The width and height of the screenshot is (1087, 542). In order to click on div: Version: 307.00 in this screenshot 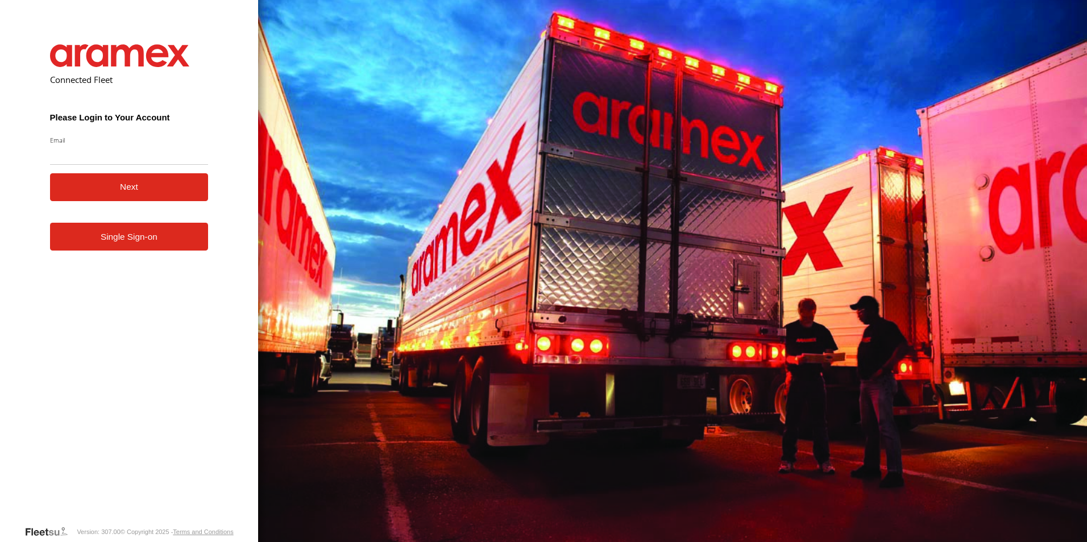, I will do `click(98, 532)`.